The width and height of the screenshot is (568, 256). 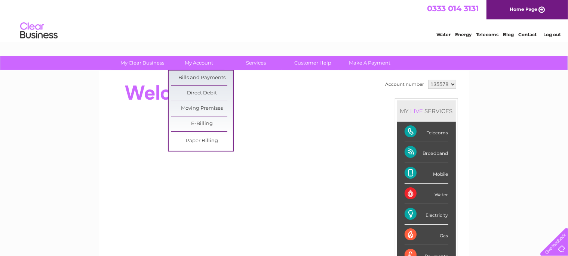 What do you see at coordinates (443, 34) in the screenshot?
I see `a: Water` at bounding box center [443, 34].